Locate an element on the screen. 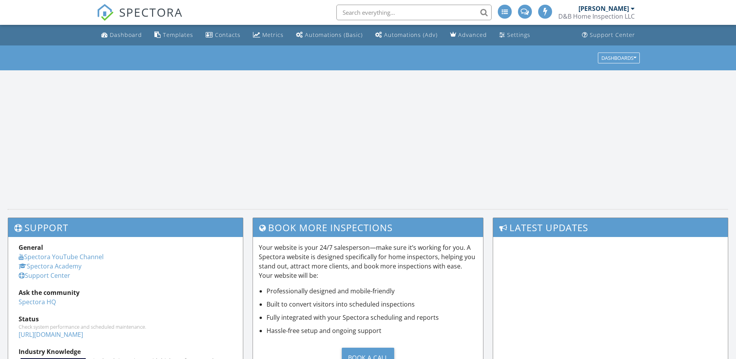  li: Fully integrated with your Spectora scheduling and reports is located at coordinates (372, 317).